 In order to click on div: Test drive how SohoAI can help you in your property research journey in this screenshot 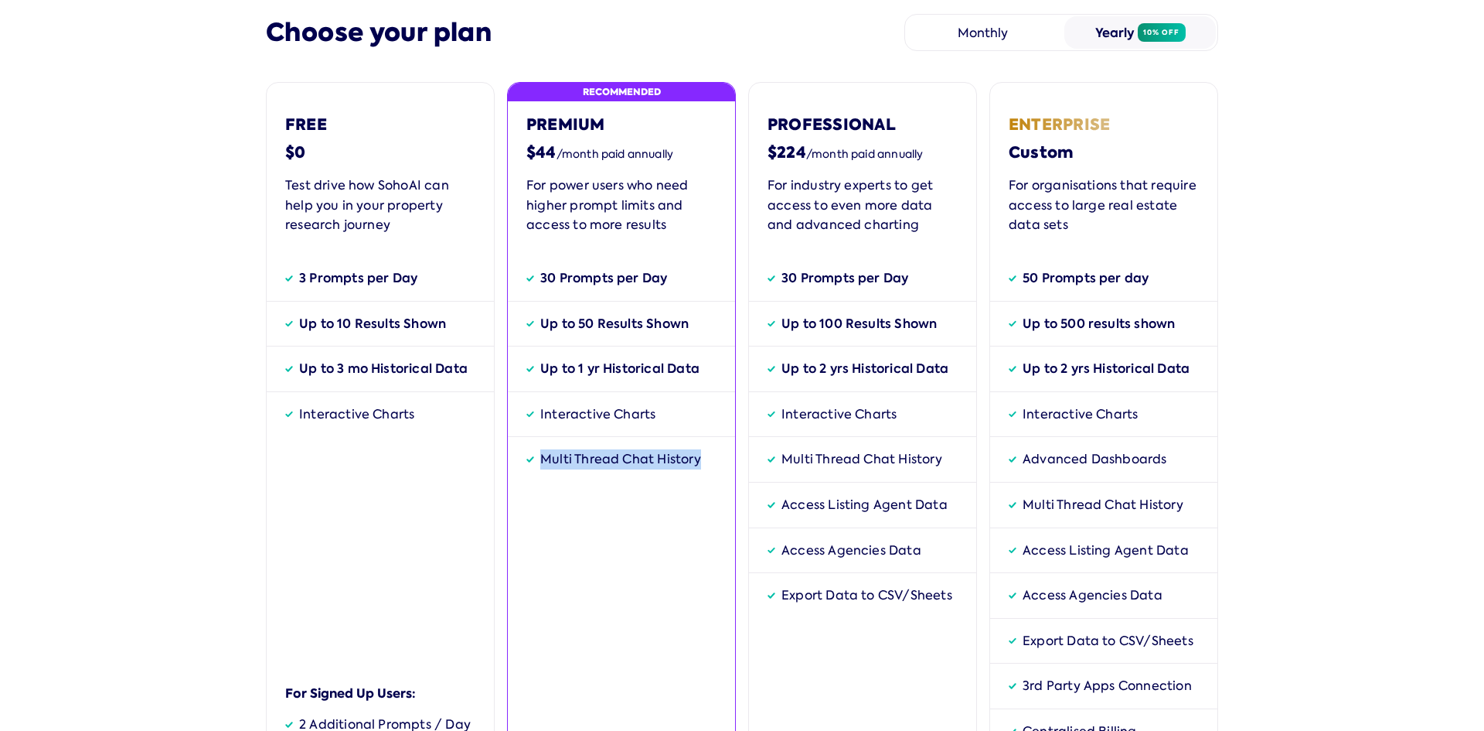, I will do `click(380, 206)`.